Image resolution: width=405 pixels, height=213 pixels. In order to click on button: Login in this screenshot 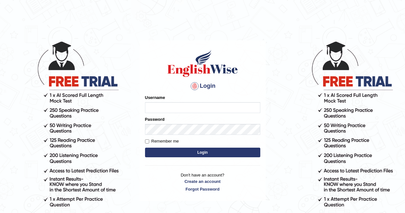, I will do `click(203, 153)`.